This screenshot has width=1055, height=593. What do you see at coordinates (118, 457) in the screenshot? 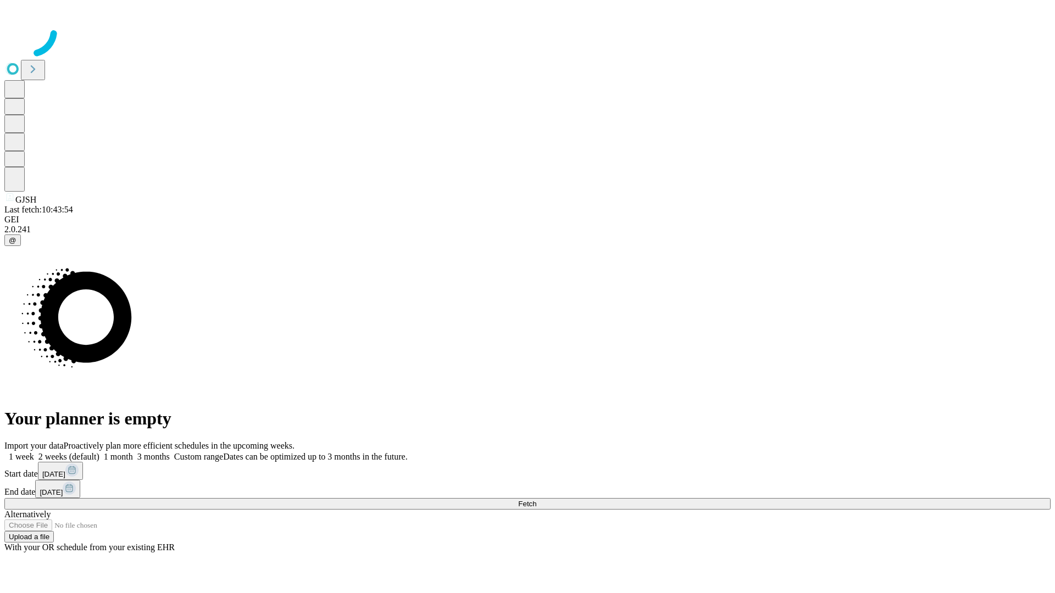
I see `span: 1 month` at bounding box center [118, 457].